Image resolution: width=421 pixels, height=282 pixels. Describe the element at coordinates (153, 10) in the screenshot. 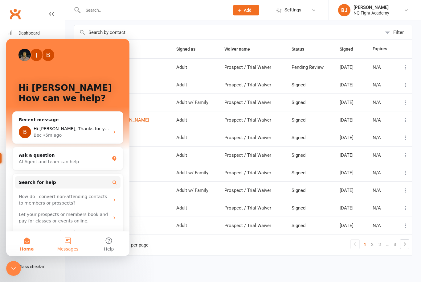

I see `input: Search...` at that location.